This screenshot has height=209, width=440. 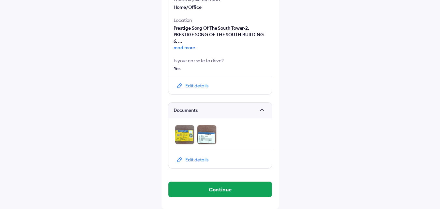 I want to click on div: Location, so click(x=220, y=20).